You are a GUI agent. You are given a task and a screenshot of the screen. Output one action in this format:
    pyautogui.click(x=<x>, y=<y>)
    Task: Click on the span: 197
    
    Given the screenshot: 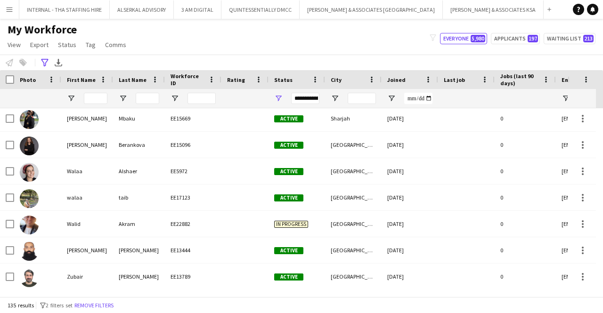 What is the action you would take?
    pyautogui.click(x=533, y=39)
    